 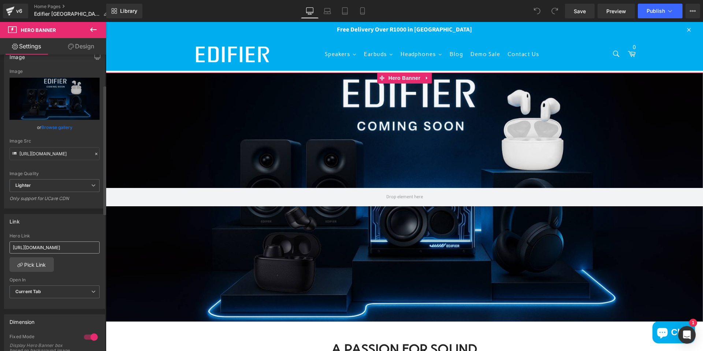 I want to click on a: Home Pages, so click(x=74, y=7).